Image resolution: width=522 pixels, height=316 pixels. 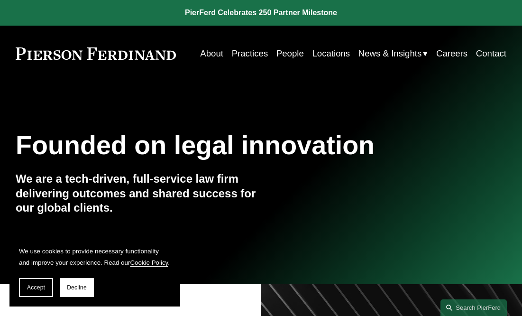 I want to click on span: Accept, so click(x=36, y=287).